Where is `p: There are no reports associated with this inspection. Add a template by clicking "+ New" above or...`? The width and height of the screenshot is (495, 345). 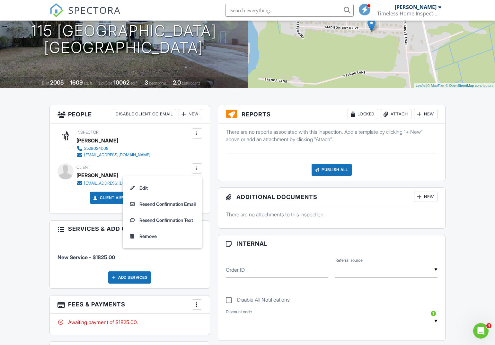 p: There are no reports associated with this inspection. Add a template by clicking "+ New" above or... is located at coordinates (332, 135).